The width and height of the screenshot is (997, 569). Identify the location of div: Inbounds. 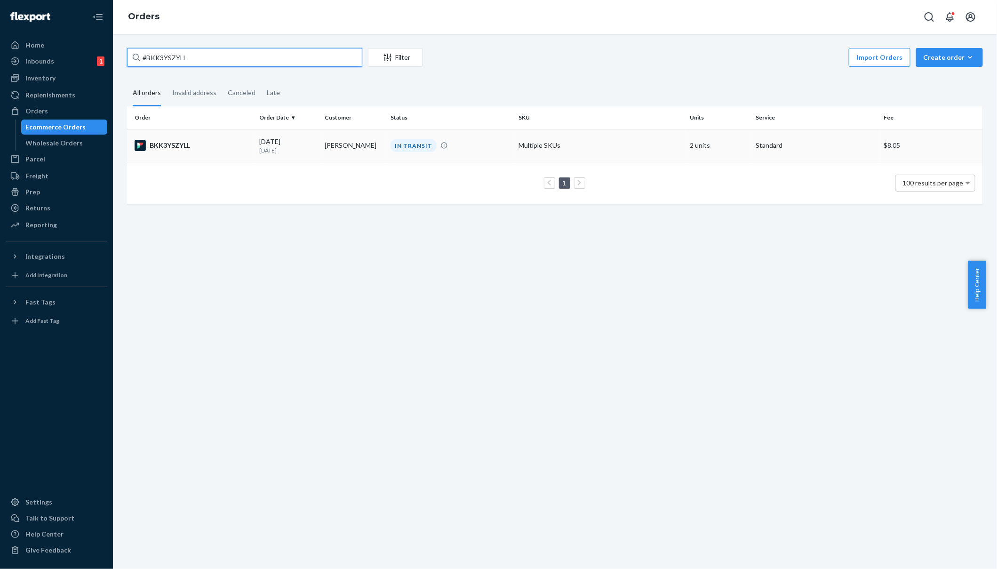
(40, 61).